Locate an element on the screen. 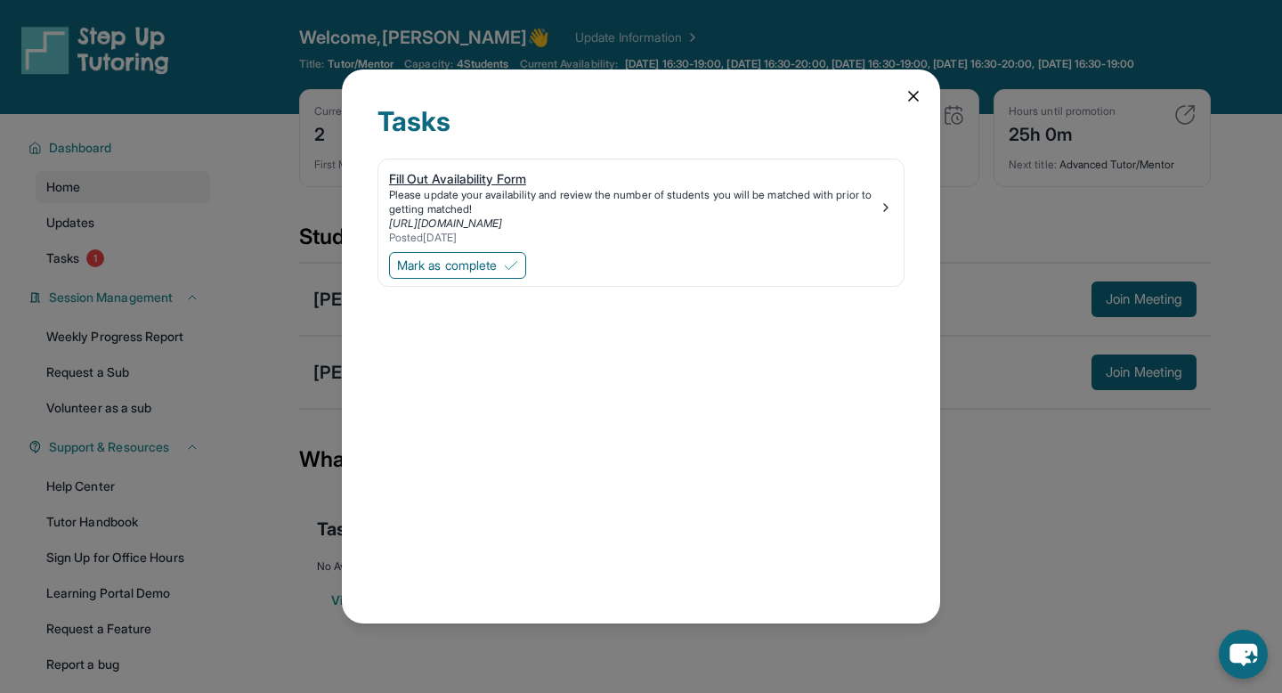 The height and width of the screenshot is (693, 1282). span: Mark as complete is located at coordinates (447, 265).